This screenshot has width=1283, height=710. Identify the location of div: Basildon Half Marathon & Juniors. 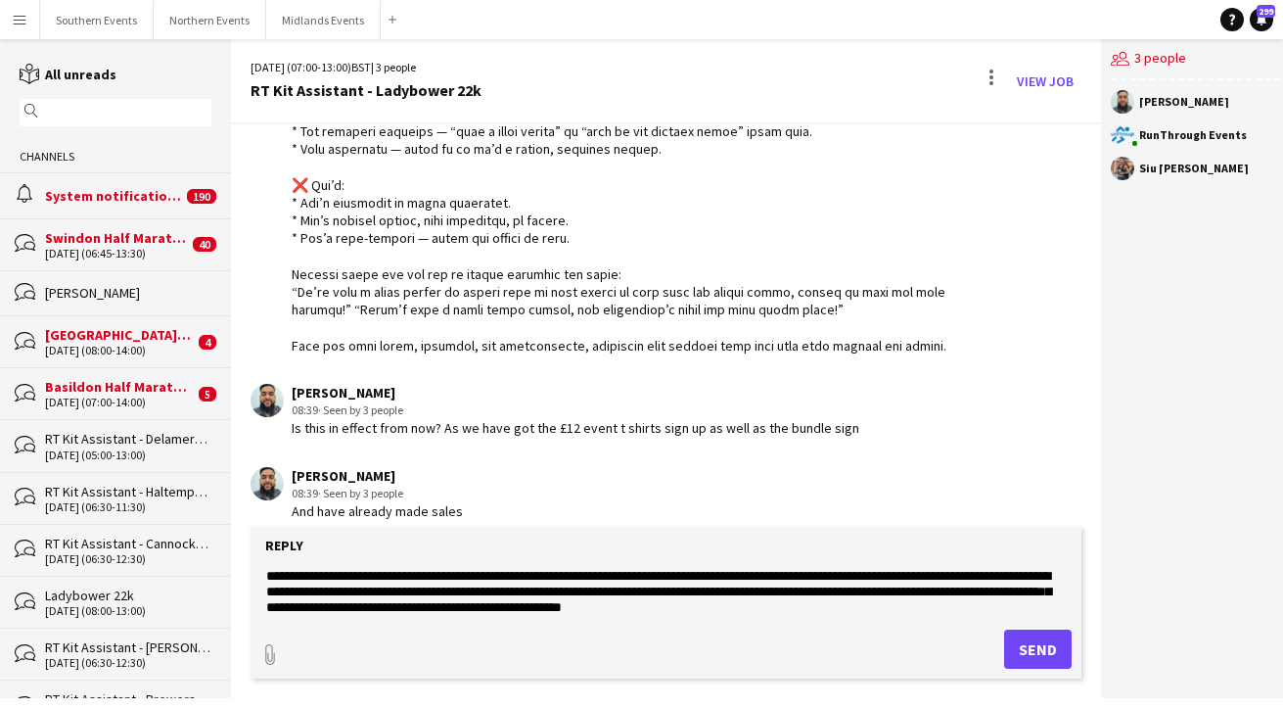
(119, 387).